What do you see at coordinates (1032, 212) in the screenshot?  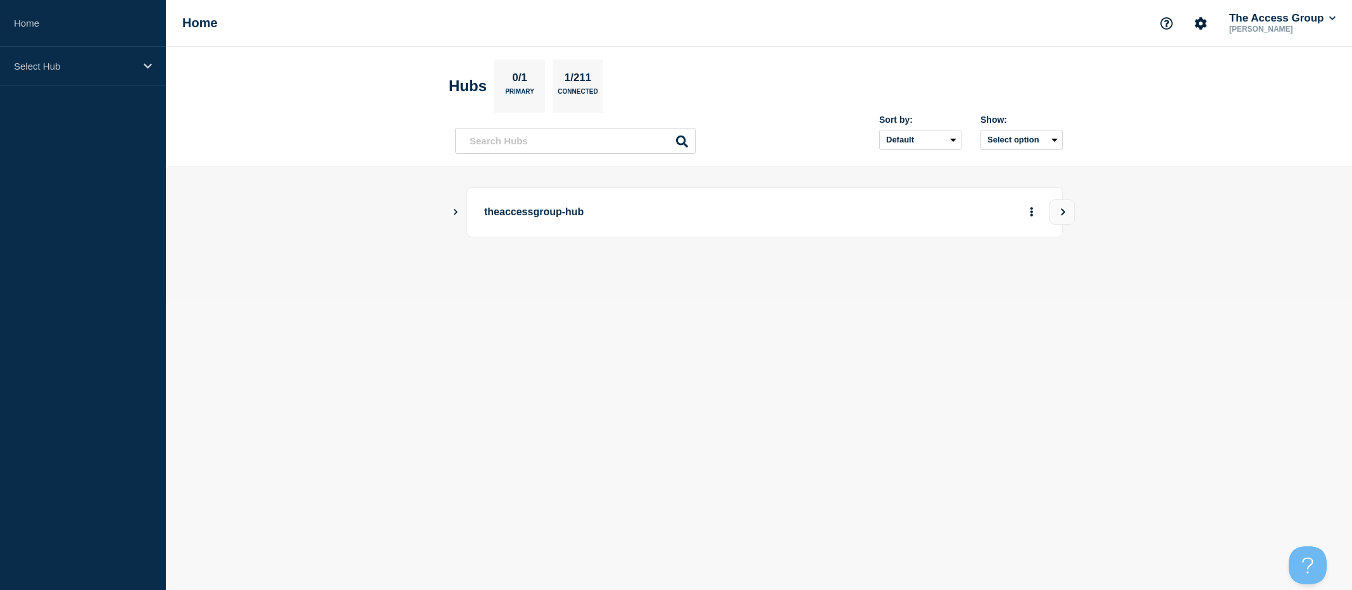 I see `button: More actions` at bounding box center [1032, 212].